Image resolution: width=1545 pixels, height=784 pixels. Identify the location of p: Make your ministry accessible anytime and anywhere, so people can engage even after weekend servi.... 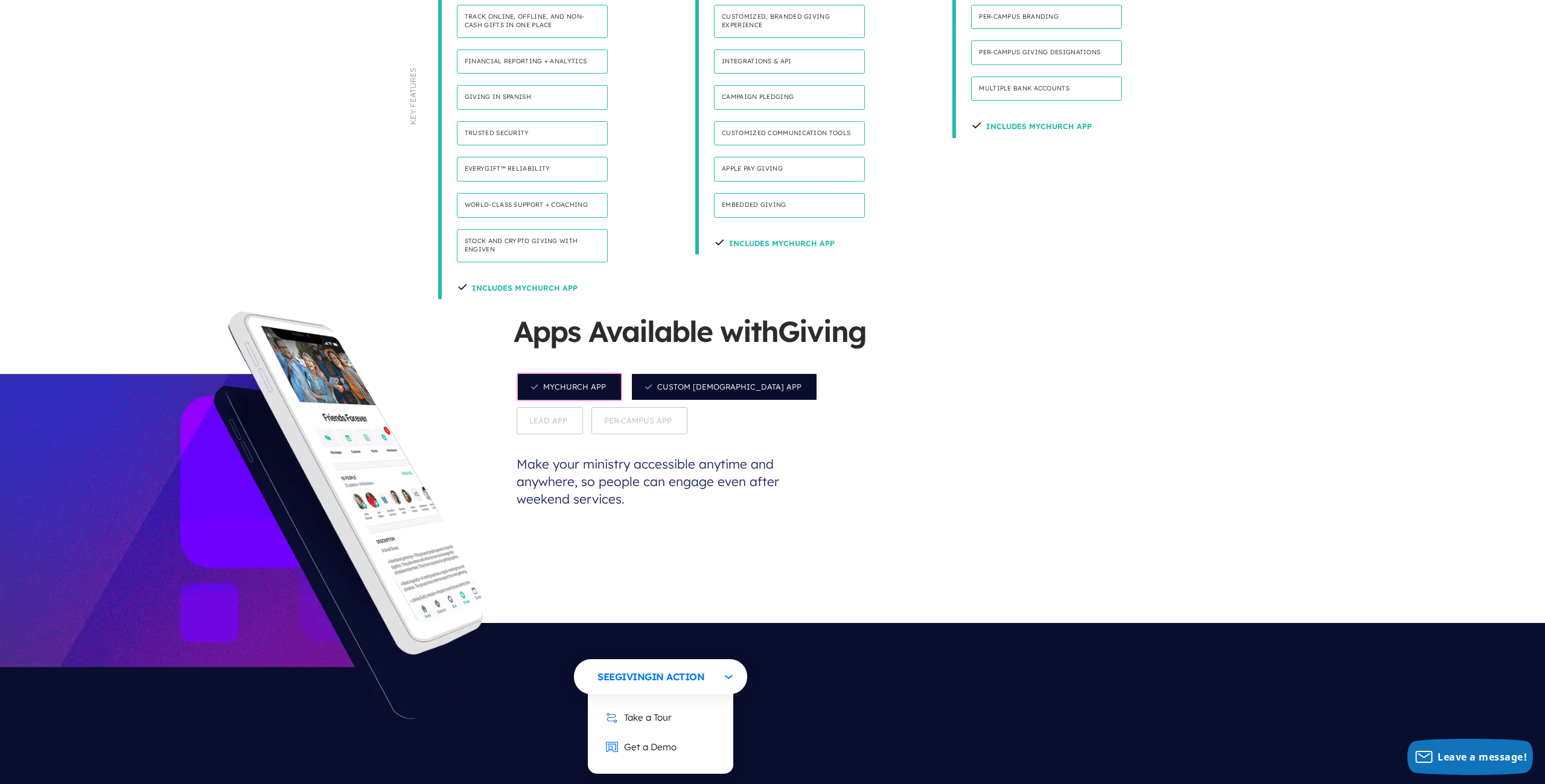
(659, 481).